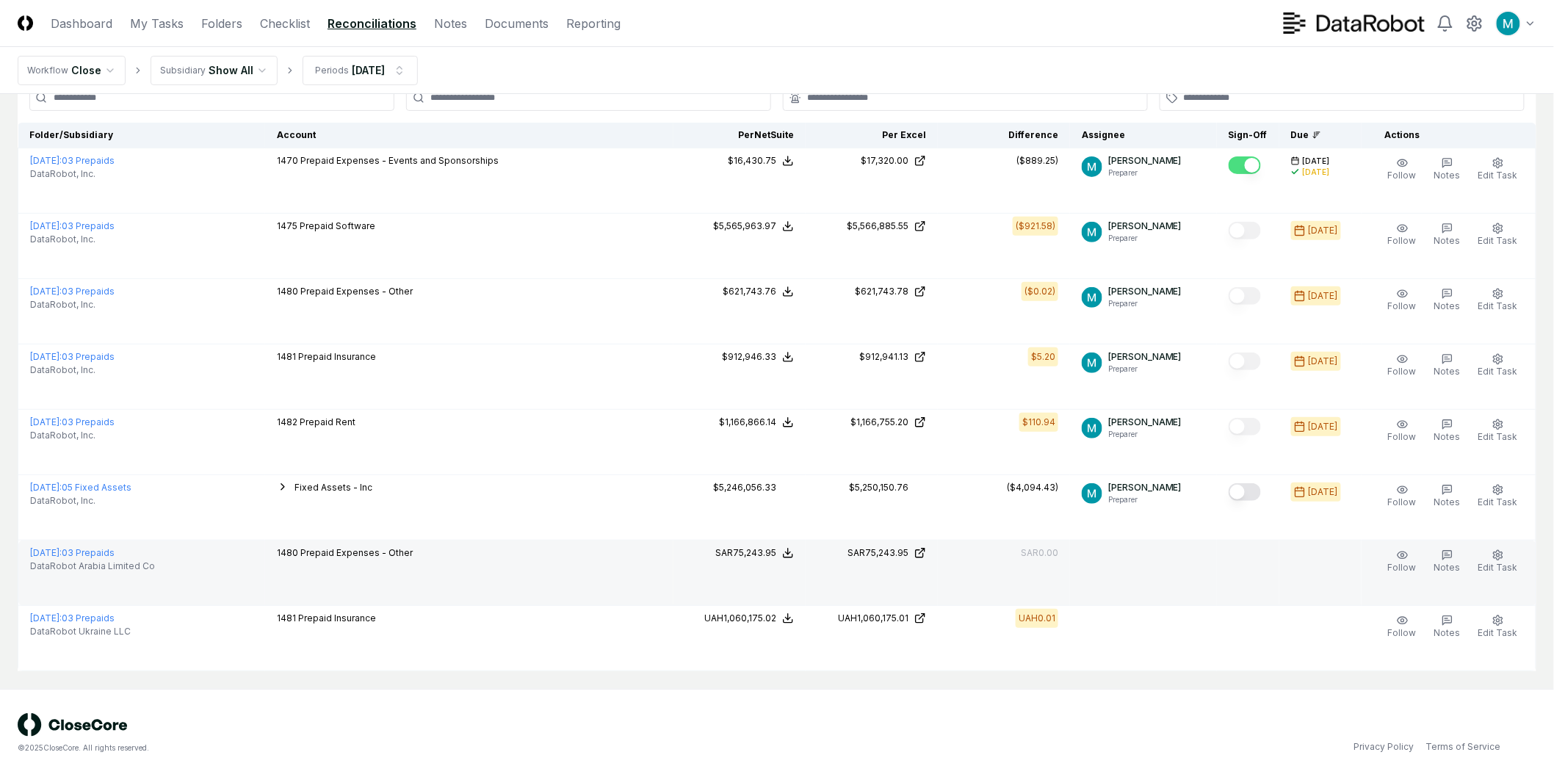 The image size is (1554, 777). What do you see at coordinates (884, 357) in the screenshot?
I see `div: $912,941.13` at bounding box center [884, 357].